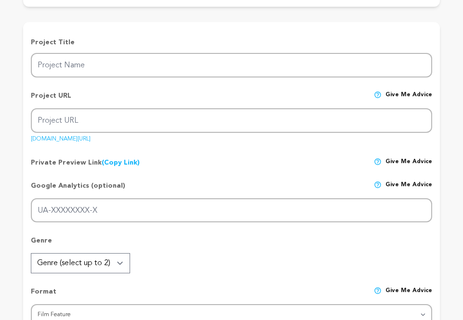  I want to click on p: Project Title, so click(231, 42).